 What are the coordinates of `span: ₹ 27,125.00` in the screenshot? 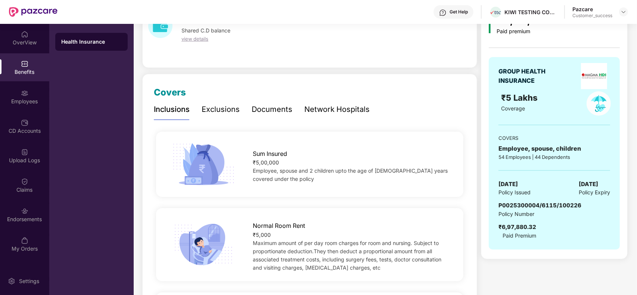 It's located at (214, 18).